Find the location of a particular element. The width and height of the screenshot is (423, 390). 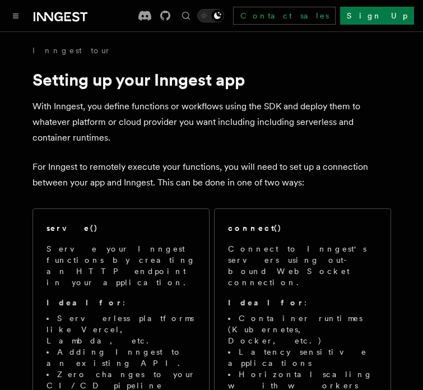

li: Container runtimes (Kubernetes, Docker, etc.) is located at coordinates (303, 329).